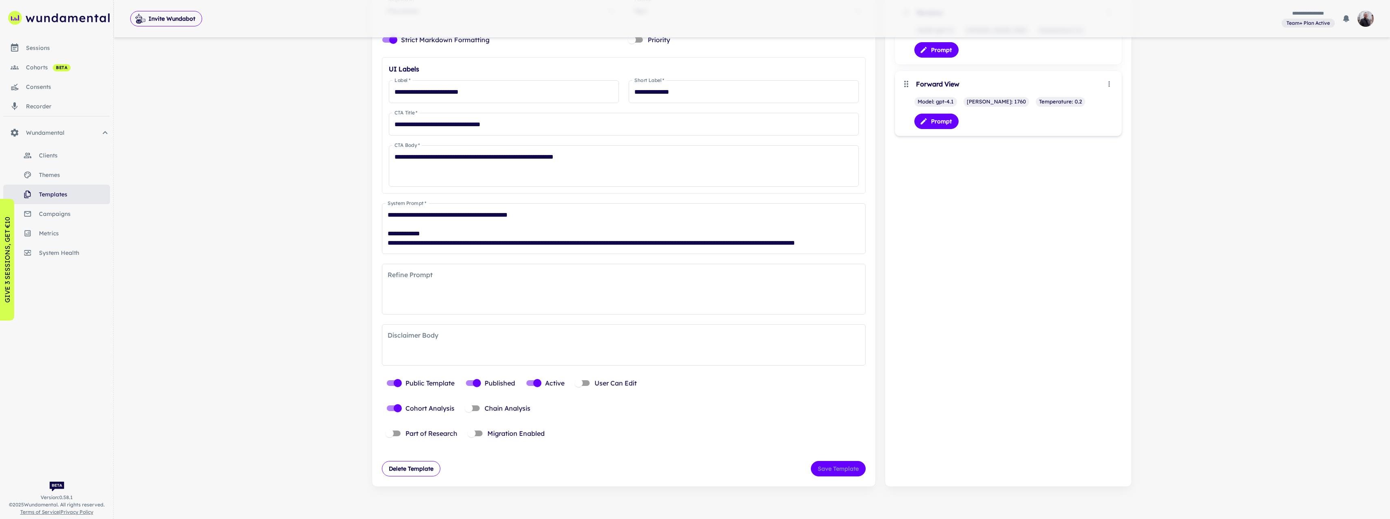 This screenshot has height=519, width=1390. Describe the element at coordinates (56, 497) in the screenshot. I see `span: Version: 0.58.1` at that location.